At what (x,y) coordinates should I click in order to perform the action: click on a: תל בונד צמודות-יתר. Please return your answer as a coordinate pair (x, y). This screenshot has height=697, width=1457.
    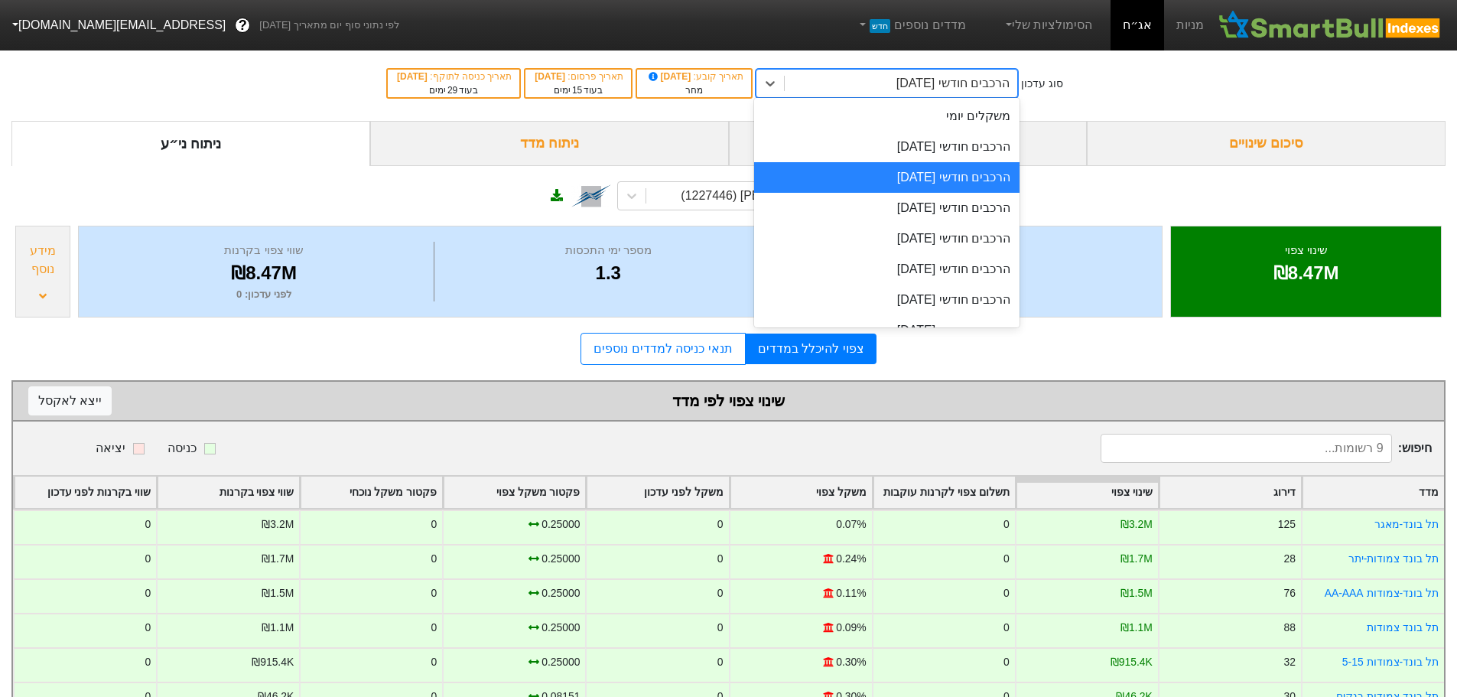
    Looking at the image, I should click on (1393, 558).